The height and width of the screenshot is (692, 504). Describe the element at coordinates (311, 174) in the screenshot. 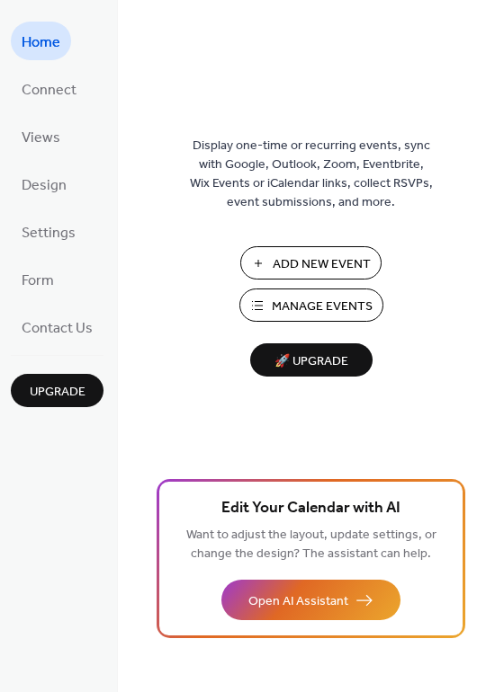

I see `span: Display one-time or recurring events, sync with Google, Outlook, Zoom, Eventbrite, Wix Events or ...` at that location.